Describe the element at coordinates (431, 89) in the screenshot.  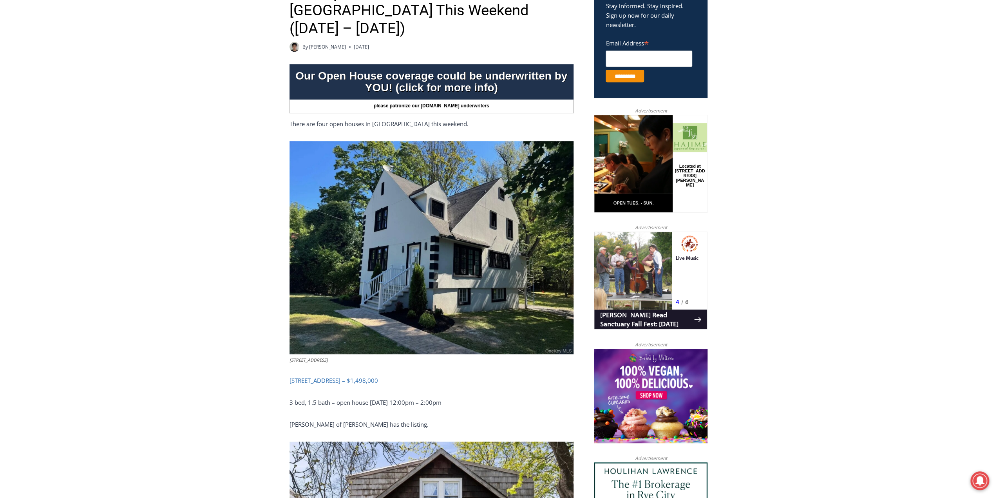
I see `a: Our Open House coverage could be underwritten by YOU! (click for more info) please patronize our ...` at that location.